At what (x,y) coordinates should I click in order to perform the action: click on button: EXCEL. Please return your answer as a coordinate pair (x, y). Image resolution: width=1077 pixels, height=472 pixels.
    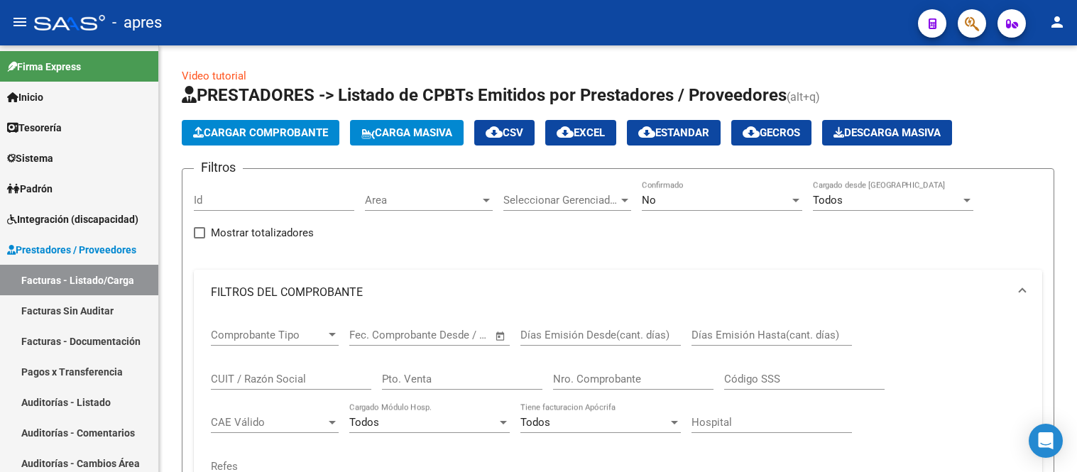
    Looking at the image, I should click on (581, 133).